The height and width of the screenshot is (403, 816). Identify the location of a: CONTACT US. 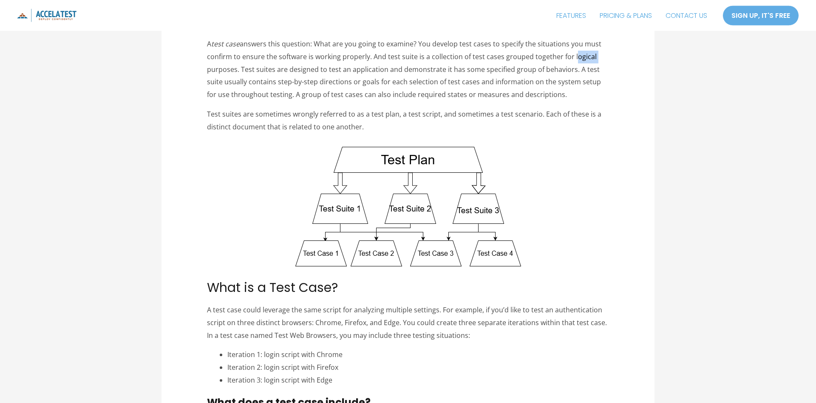
(687, 16).